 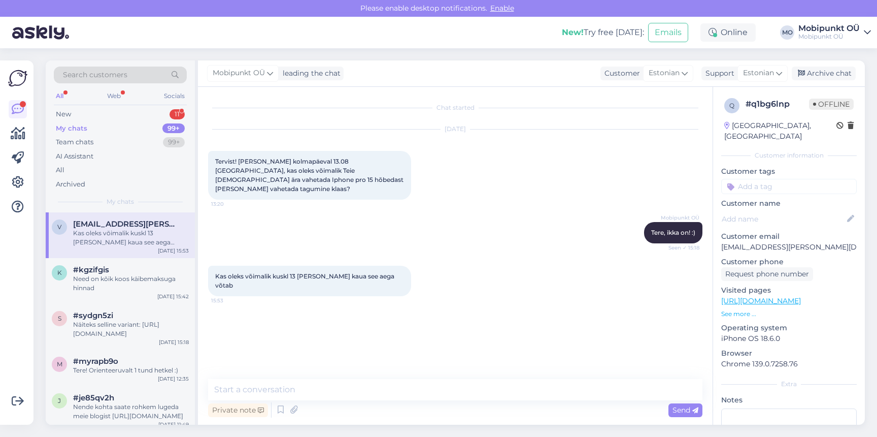 I want to click on p: Browser, so click(x=789, y=353).